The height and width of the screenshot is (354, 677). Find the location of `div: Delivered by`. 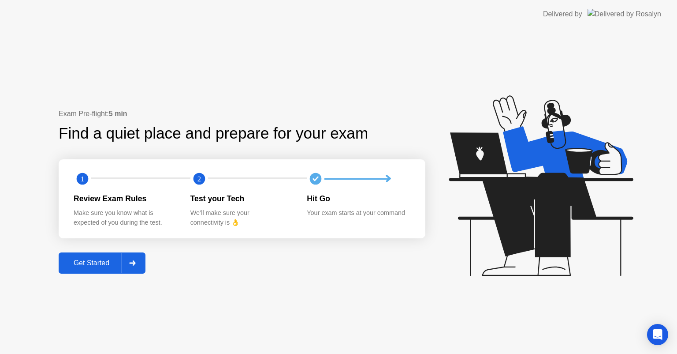

div: Delivered by is located at coordinates (563, 14).